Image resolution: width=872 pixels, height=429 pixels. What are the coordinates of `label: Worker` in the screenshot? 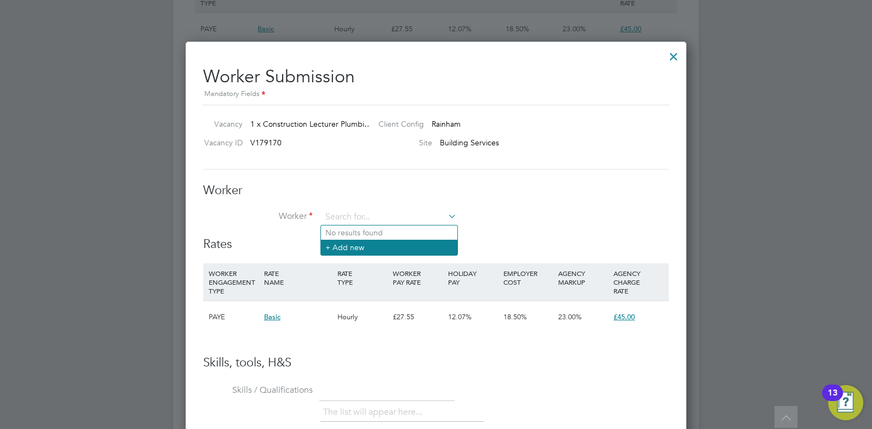 It's located at (258, 216).